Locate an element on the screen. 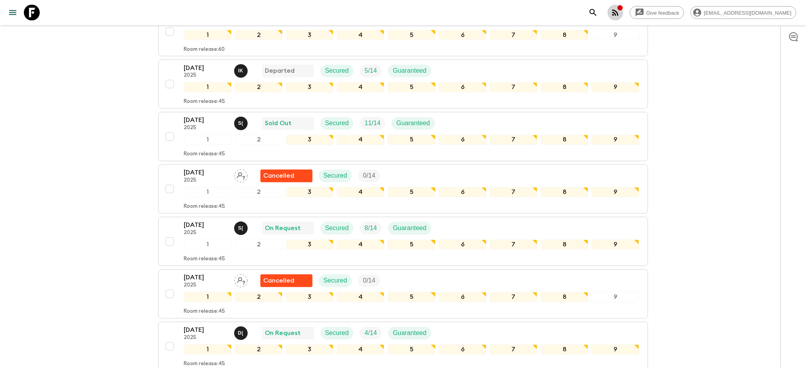  button: search adventures is located at coordinates (593, 13).